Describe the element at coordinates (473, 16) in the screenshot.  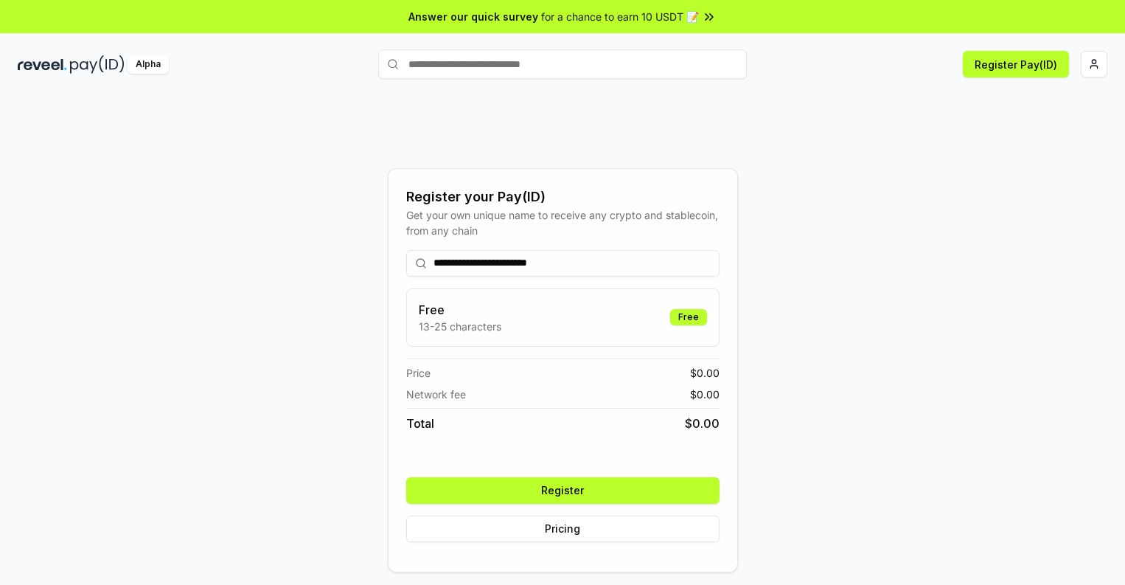
I see `span: Answer our quick survey` at that location.